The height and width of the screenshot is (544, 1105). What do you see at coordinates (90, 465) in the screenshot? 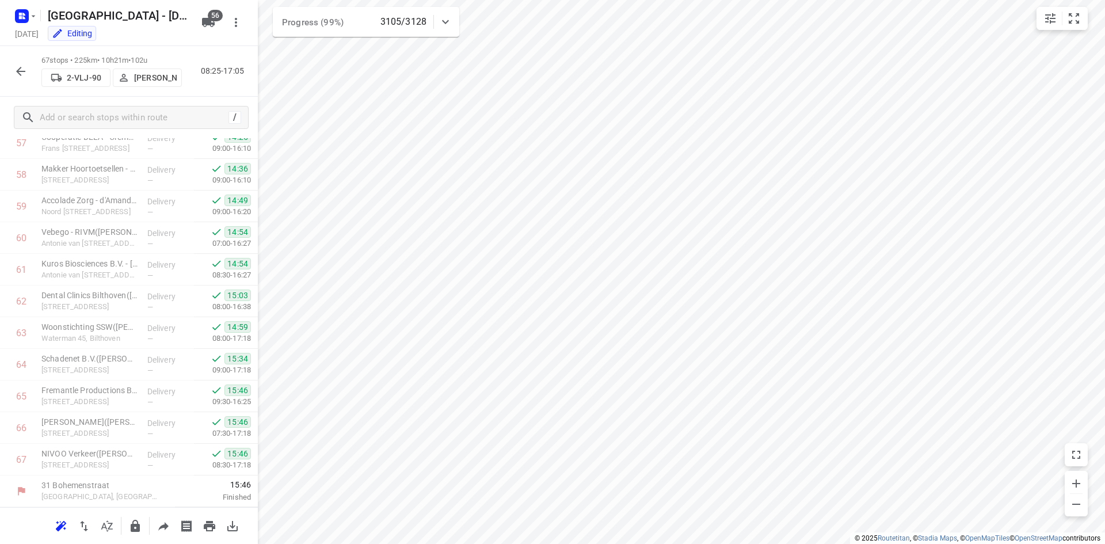
I see `p: Industrieweg 24C, Maartensdijk` at bounding box center [90, 465].